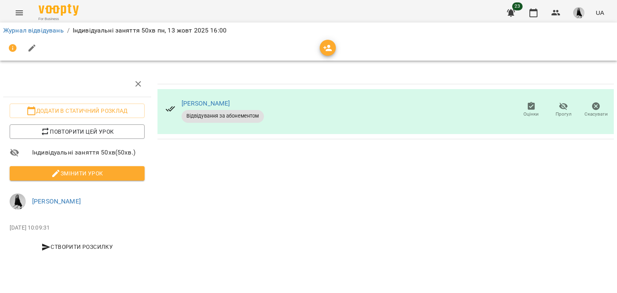 The image size is (617, 293). I want to click on span: Оцінки, so click(531, 114).